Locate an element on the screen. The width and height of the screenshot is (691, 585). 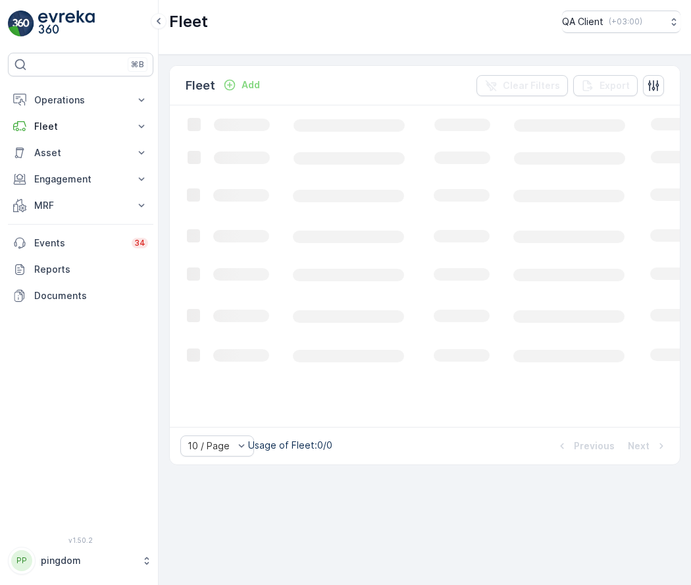
div: PP is located at coordinates (22, 560).